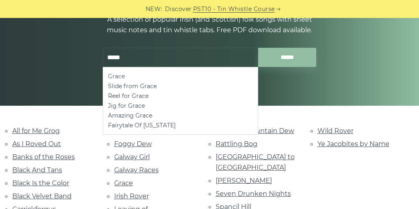 The image size is (419, 209). What do you see at coordinates (178, 9) in the screenshot?
I see `span: Discover` at bounding box center [178, 9].